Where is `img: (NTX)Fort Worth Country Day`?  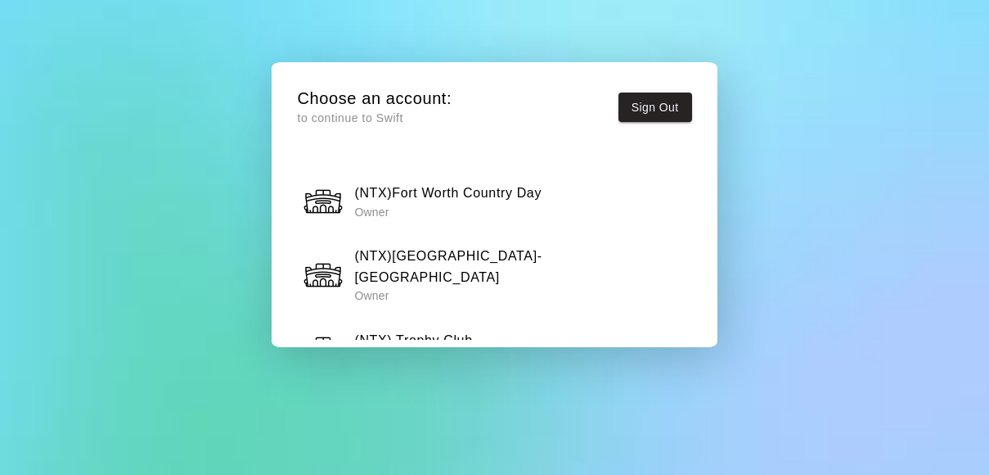 img: (NTX)Fort Worth Country Day is located at coordinates (323, 201).